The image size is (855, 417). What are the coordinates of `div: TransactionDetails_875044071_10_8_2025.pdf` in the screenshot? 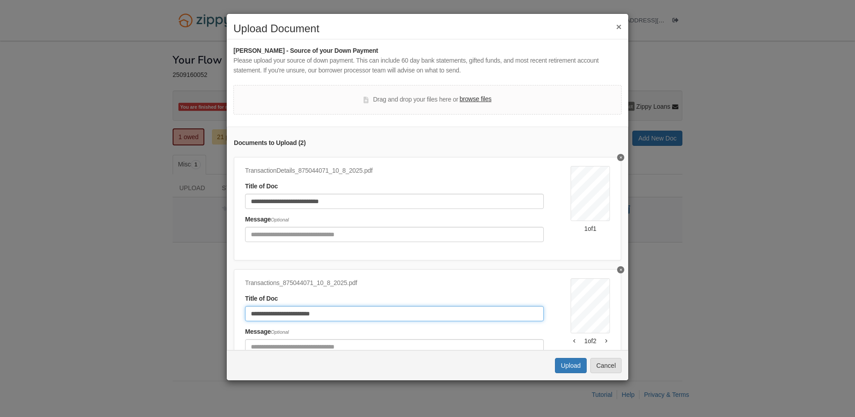 It's located at (394, 171).